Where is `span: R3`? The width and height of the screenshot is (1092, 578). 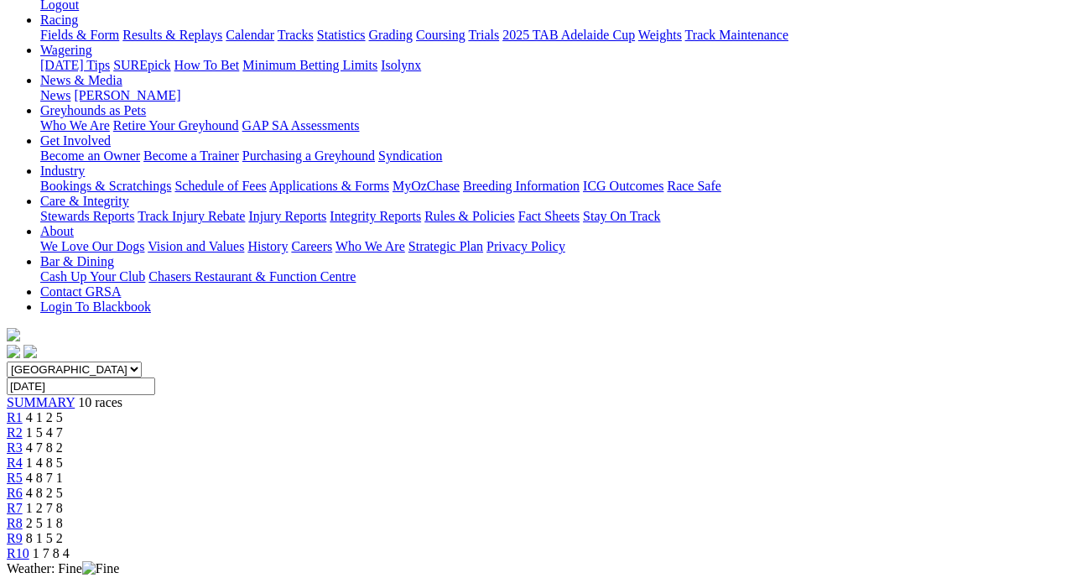 span: R3 is located at coordinates (14, 447).